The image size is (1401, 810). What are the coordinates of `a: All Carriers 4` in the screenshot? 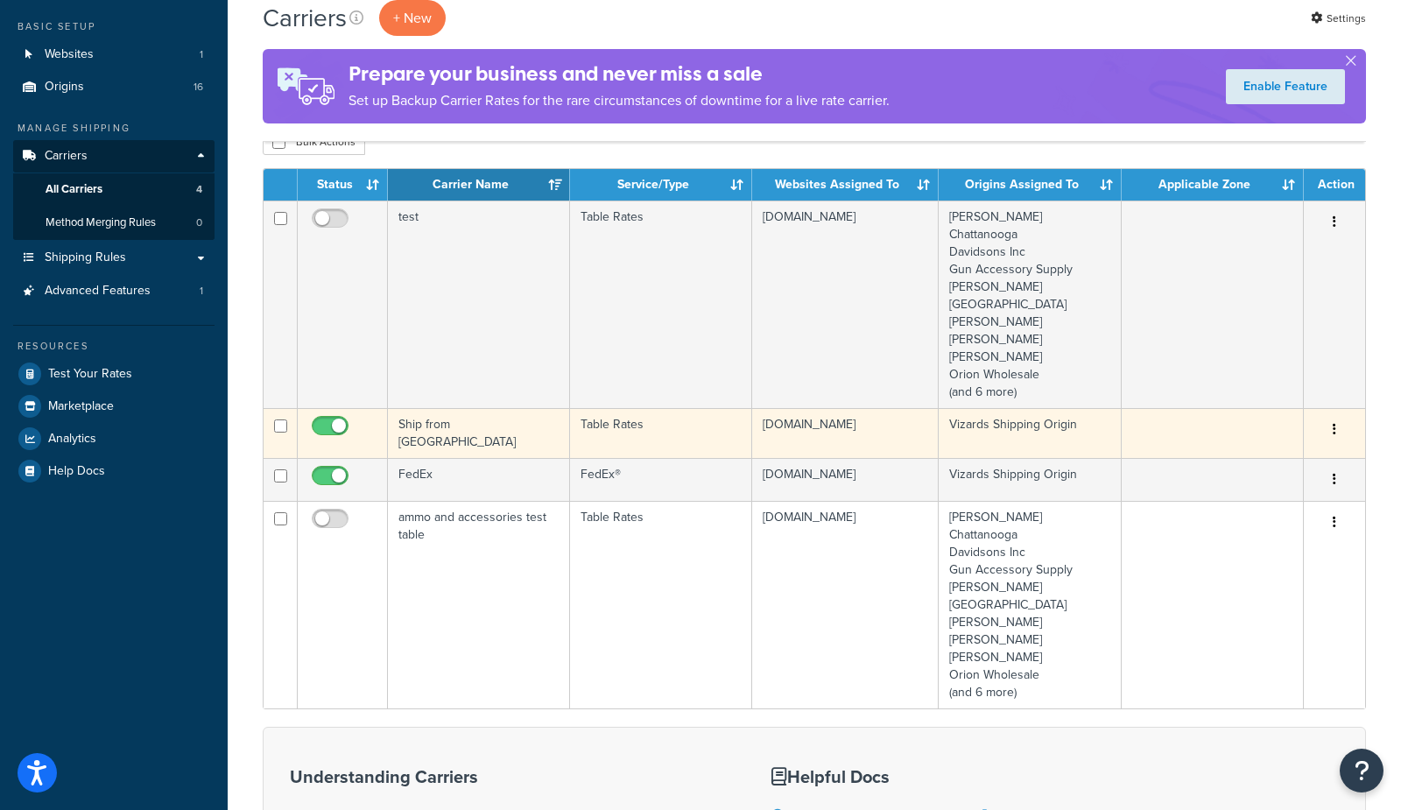 It's located at (114, 189).